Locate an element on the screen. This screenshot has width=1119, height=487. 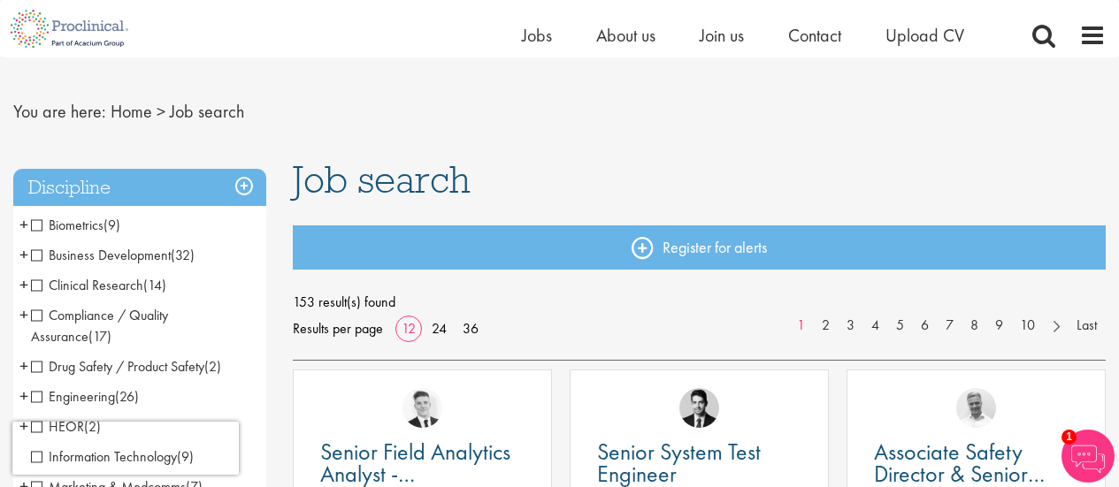
span: 153 result(s) found is located at coordinates (699, 303).